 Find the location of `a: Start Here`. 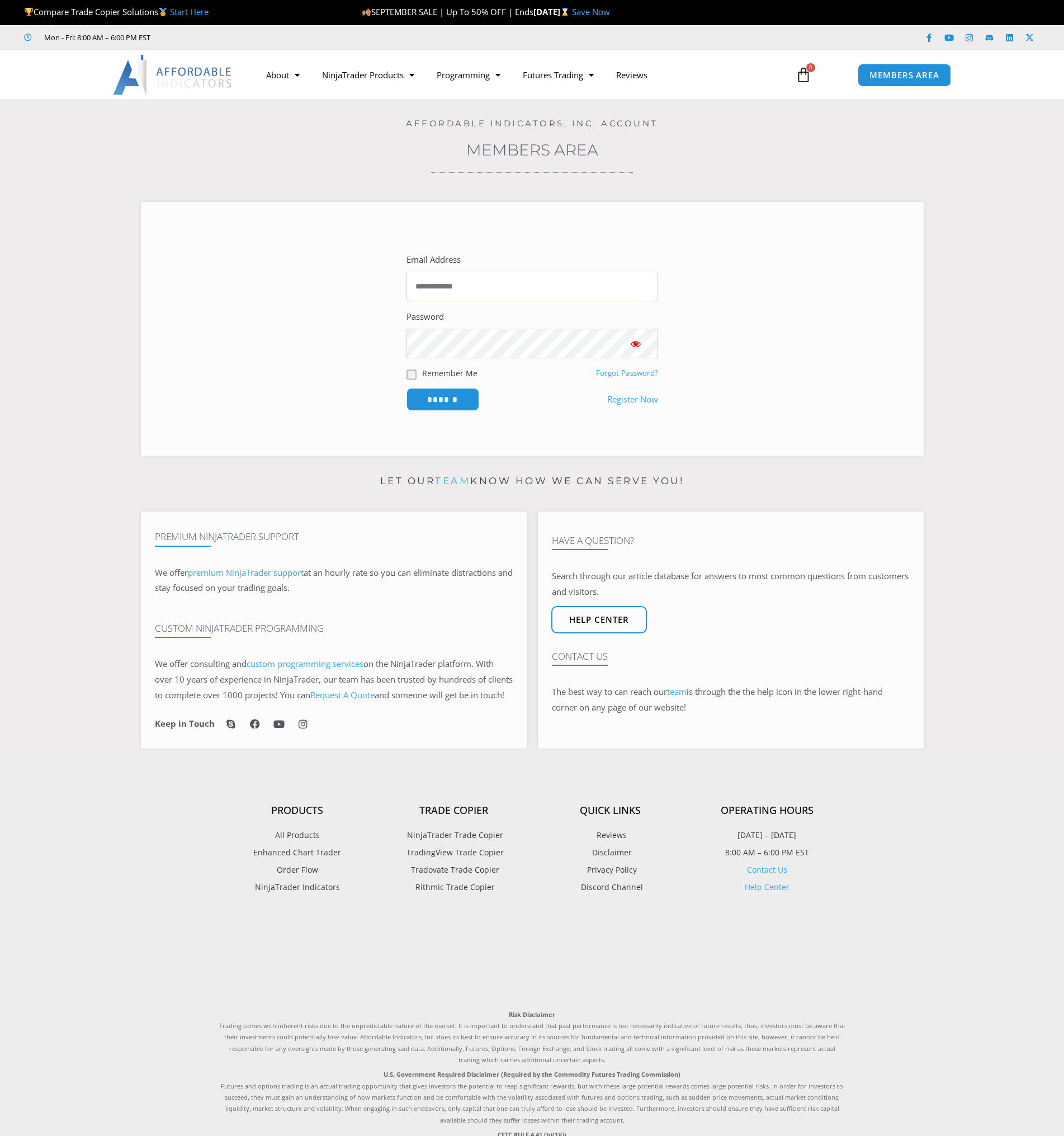

a: Start Here is located at coordinates (189, 11).